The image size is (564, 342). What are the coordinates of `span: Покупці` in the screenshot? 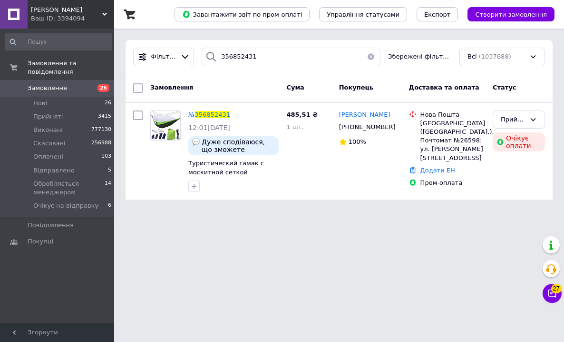 It's located at (40, 241).